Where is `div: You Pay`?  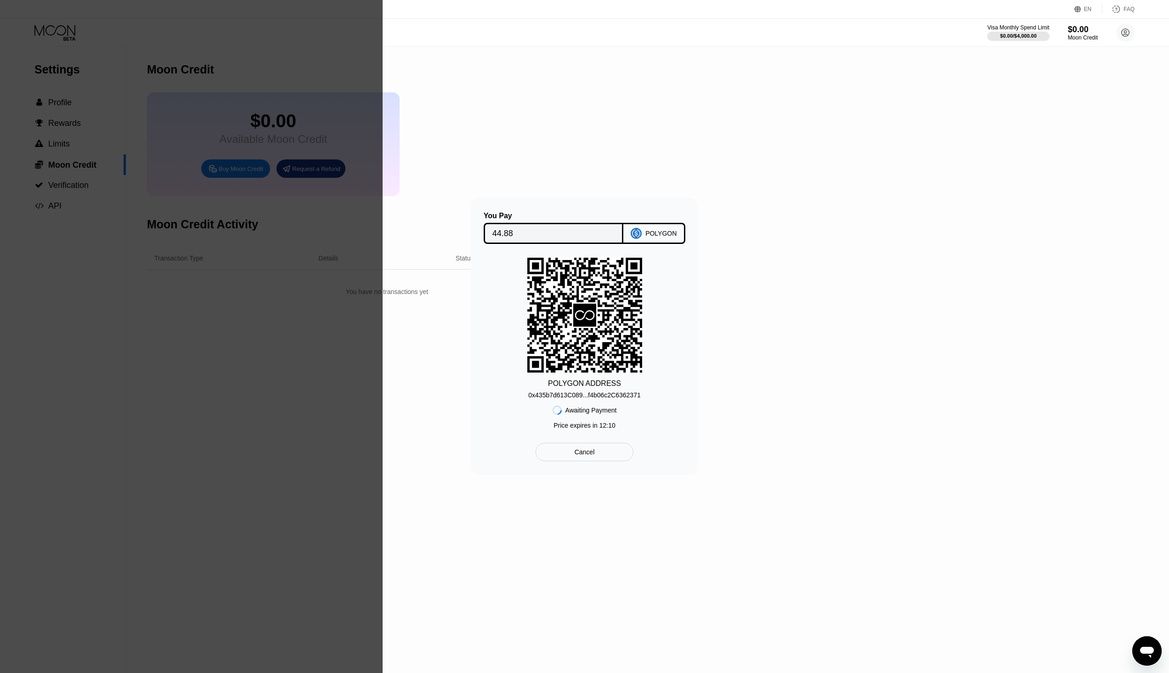
div: You Pay is located at coordinates (554, 216).